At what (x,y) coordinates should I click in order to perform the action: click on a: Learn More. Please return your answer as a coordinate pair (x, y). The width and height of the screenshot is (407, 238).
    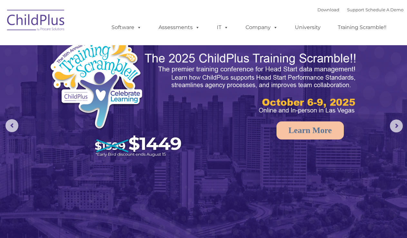
    Looking at the image, I should click on (310, 130).